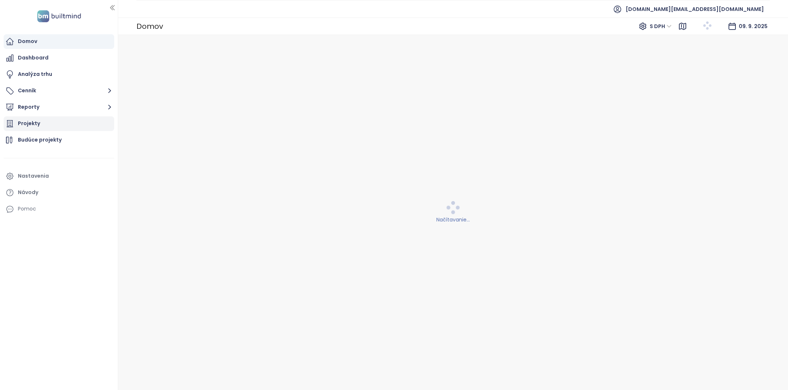 This screenshot has height=390, width=788. What do you see at coordinates (35, 74) in the screenshot?
I see `div: Analýza trhu` at bounding box center [35, 74].